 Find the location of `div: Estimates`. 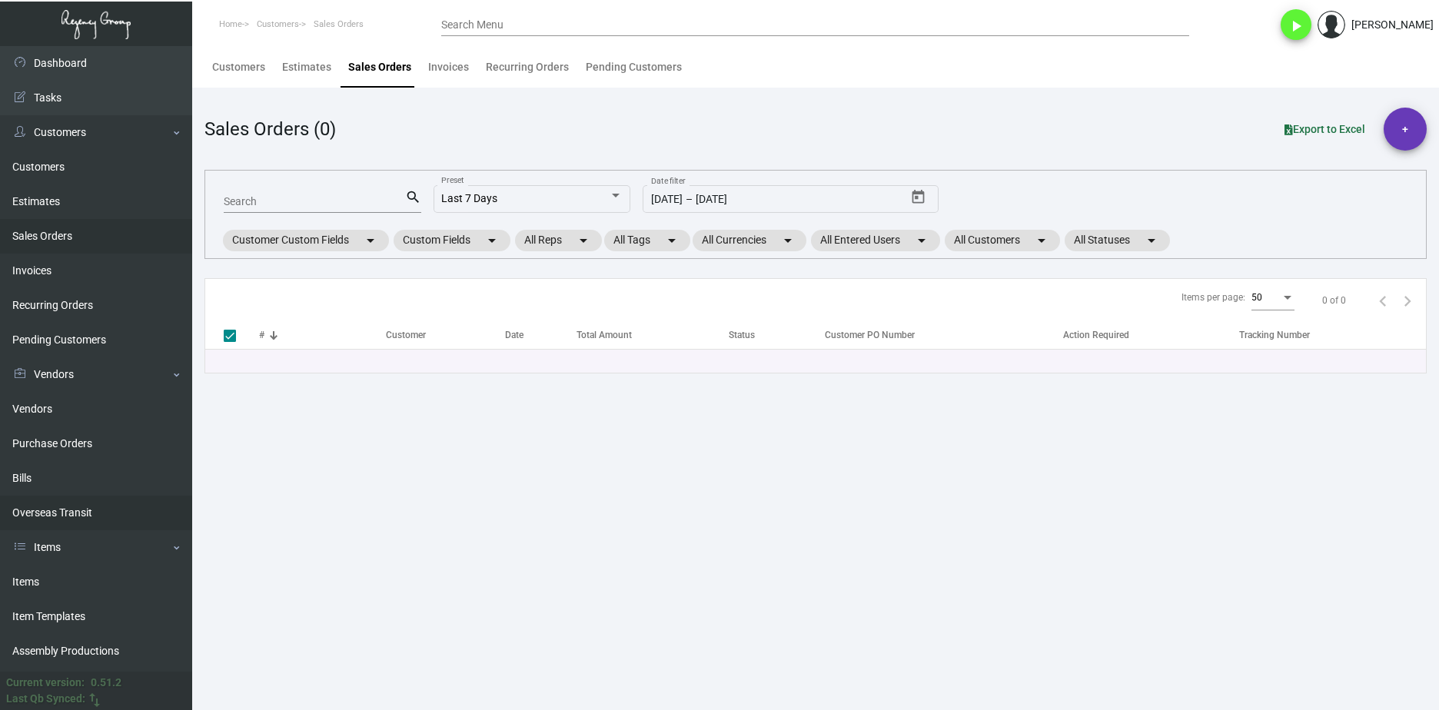

div: Estimates is located at coordinates (307, 67).